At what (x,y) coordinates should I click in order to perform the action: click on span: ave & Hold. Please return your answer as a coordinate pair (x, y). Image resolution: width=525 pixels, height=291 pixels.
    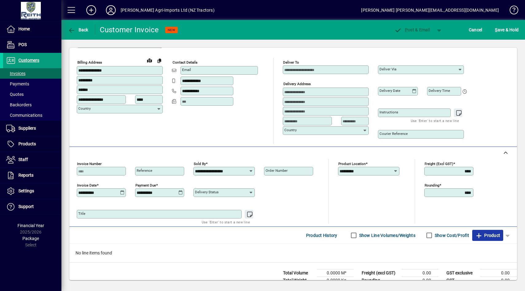
    Looking at the image, I should click on (507, 30).